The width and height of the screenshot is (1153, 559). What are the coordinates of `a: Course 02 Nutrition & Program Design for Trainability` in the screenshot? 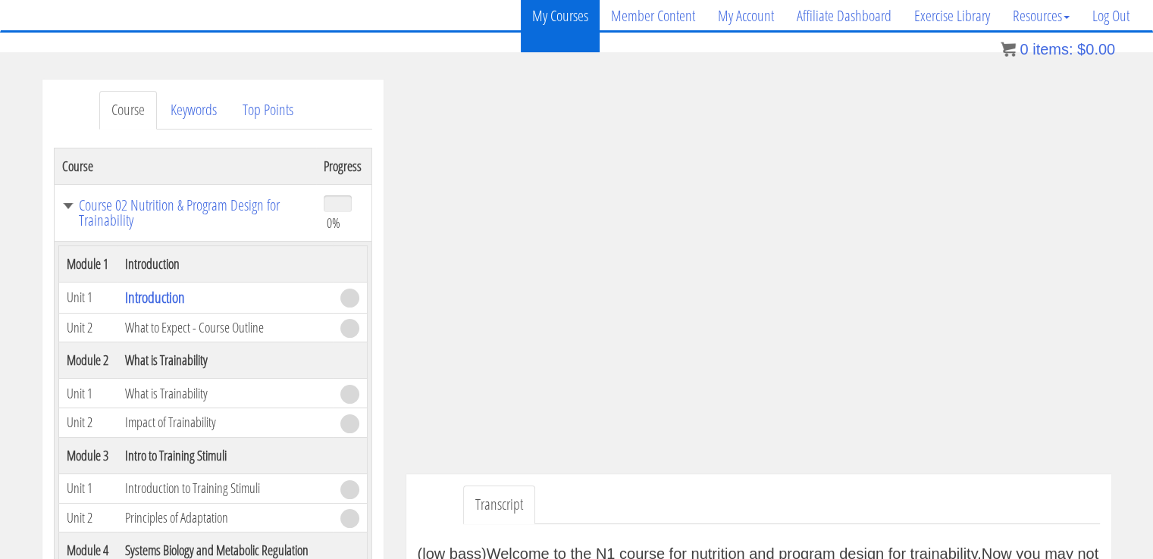 It's located at (186, 213).